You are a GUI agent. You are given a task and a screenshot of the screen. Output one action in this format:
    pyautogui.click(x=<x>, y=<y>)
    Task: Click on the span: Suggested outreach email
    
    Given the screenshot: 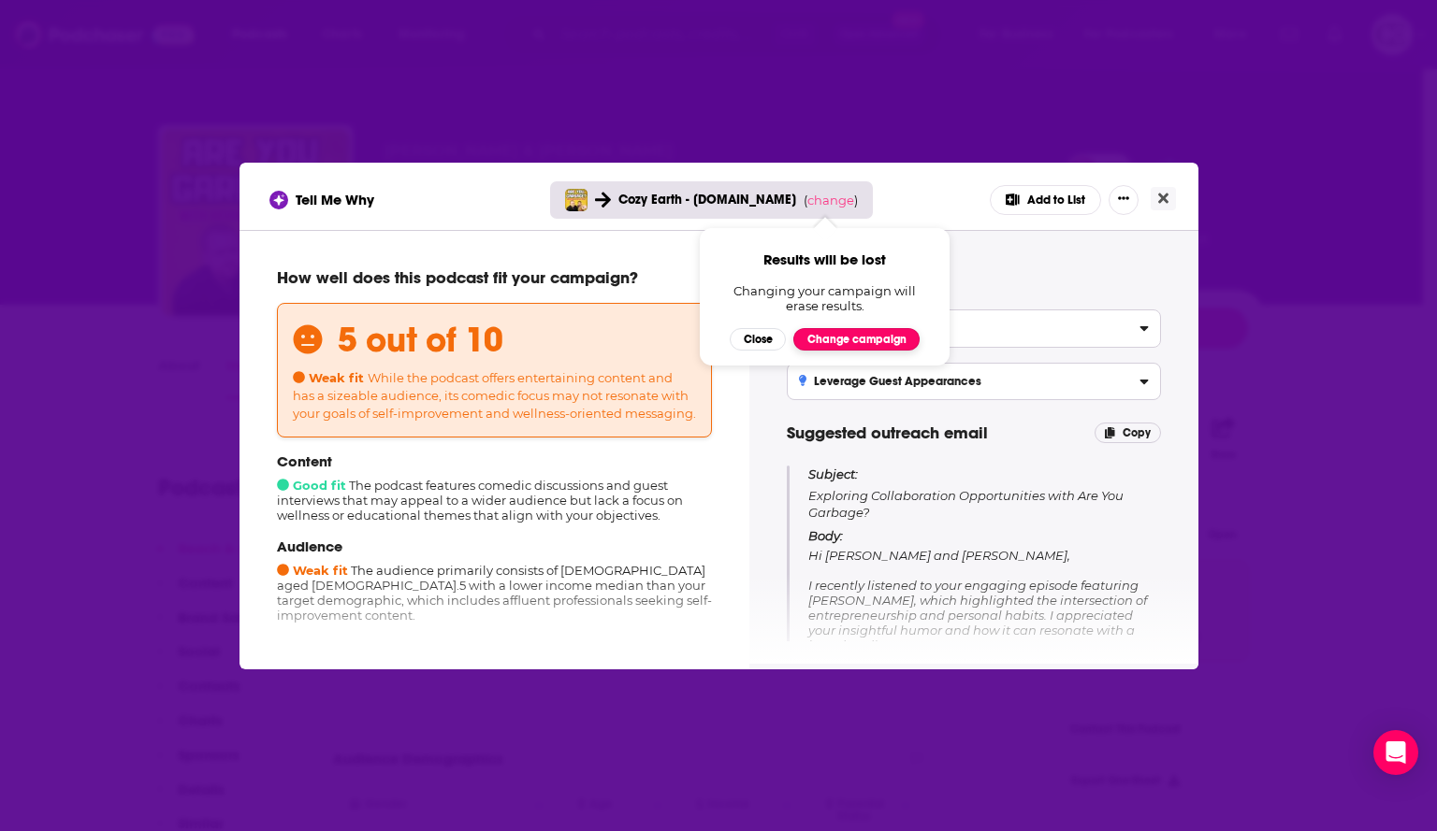 What is the action you would take?
    pyautogui.click(x=887, y=433)
    